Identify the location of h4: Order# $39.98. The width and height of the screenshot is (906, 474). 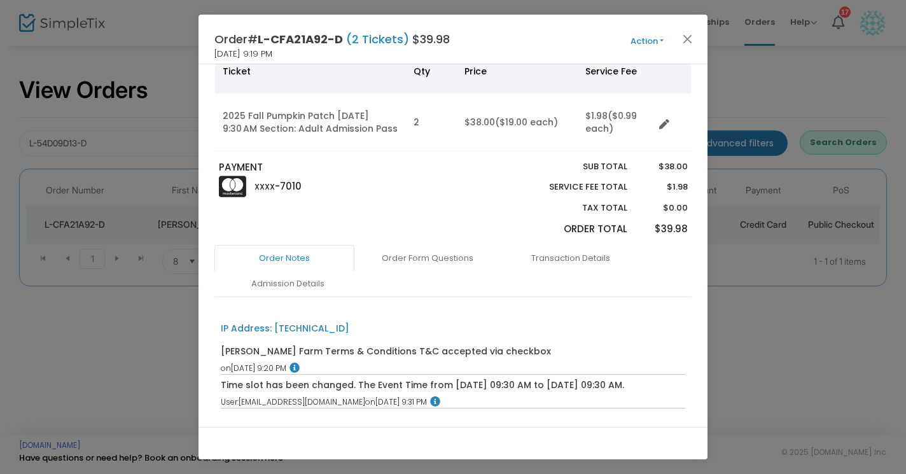
(332, 39).